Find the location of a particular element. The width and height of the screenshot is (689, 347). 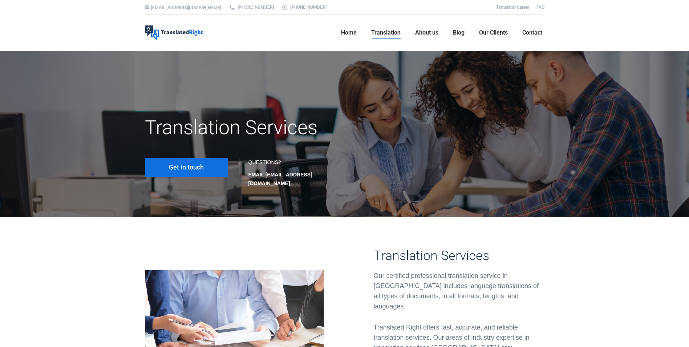

span: Home is located at coordinates (349, 33).